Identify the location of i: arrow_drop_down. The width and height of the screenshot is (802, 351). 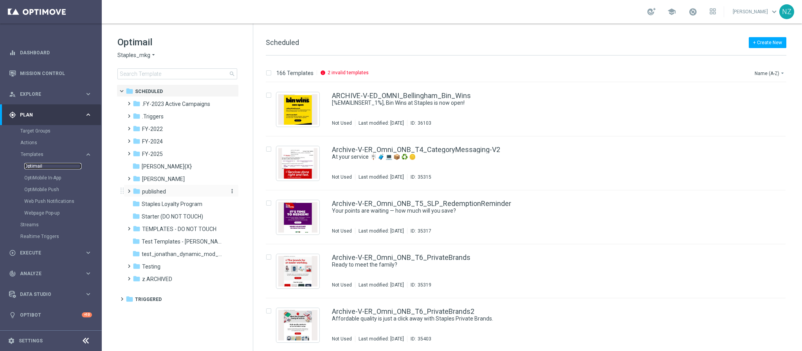
(153, 55).